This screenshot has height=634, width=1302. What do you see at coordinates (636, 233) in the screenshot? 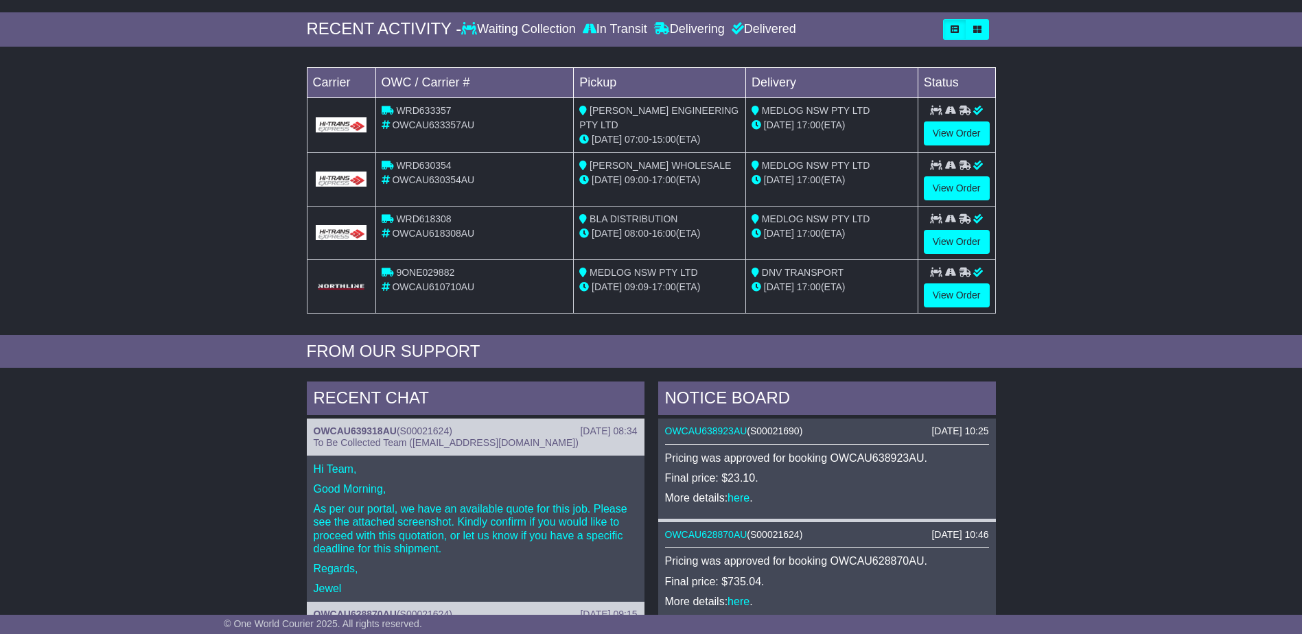
I see `span: 08:00` at bounding box center [636, 233].